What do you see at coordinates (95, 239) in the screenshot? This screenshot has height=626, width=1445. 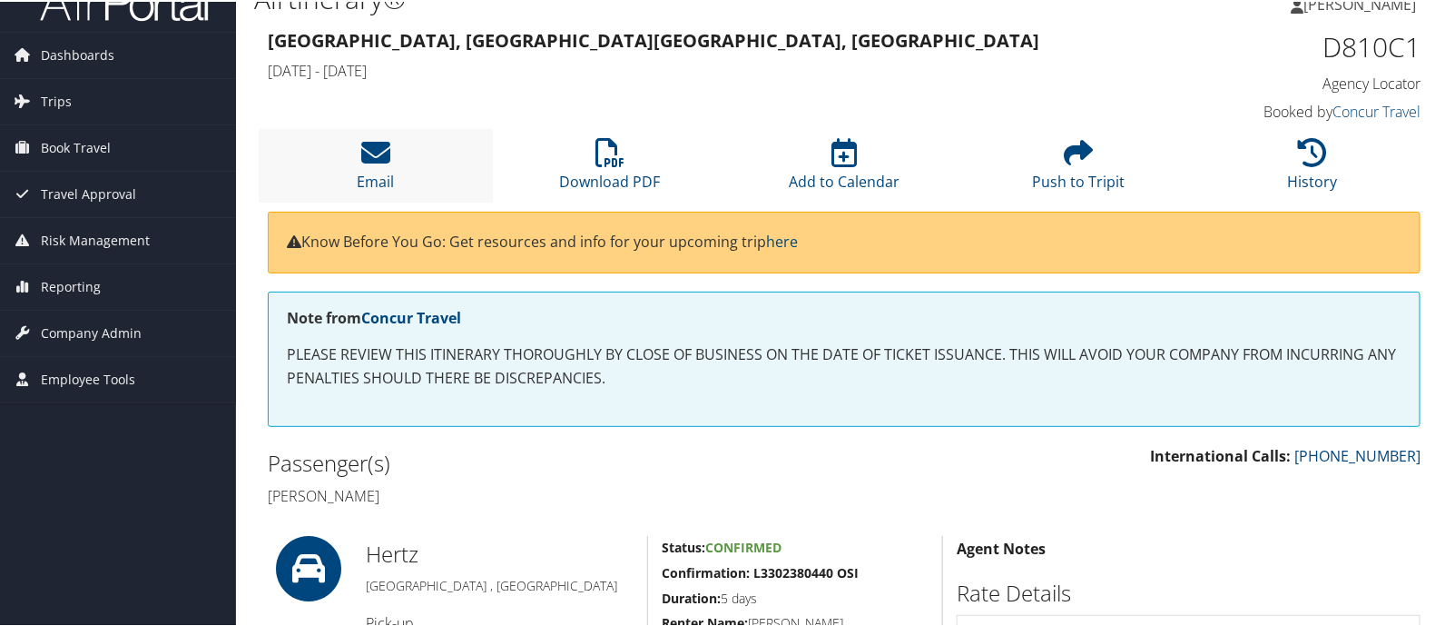 I see `span: Risk Management` at bounding box center [95, 239].